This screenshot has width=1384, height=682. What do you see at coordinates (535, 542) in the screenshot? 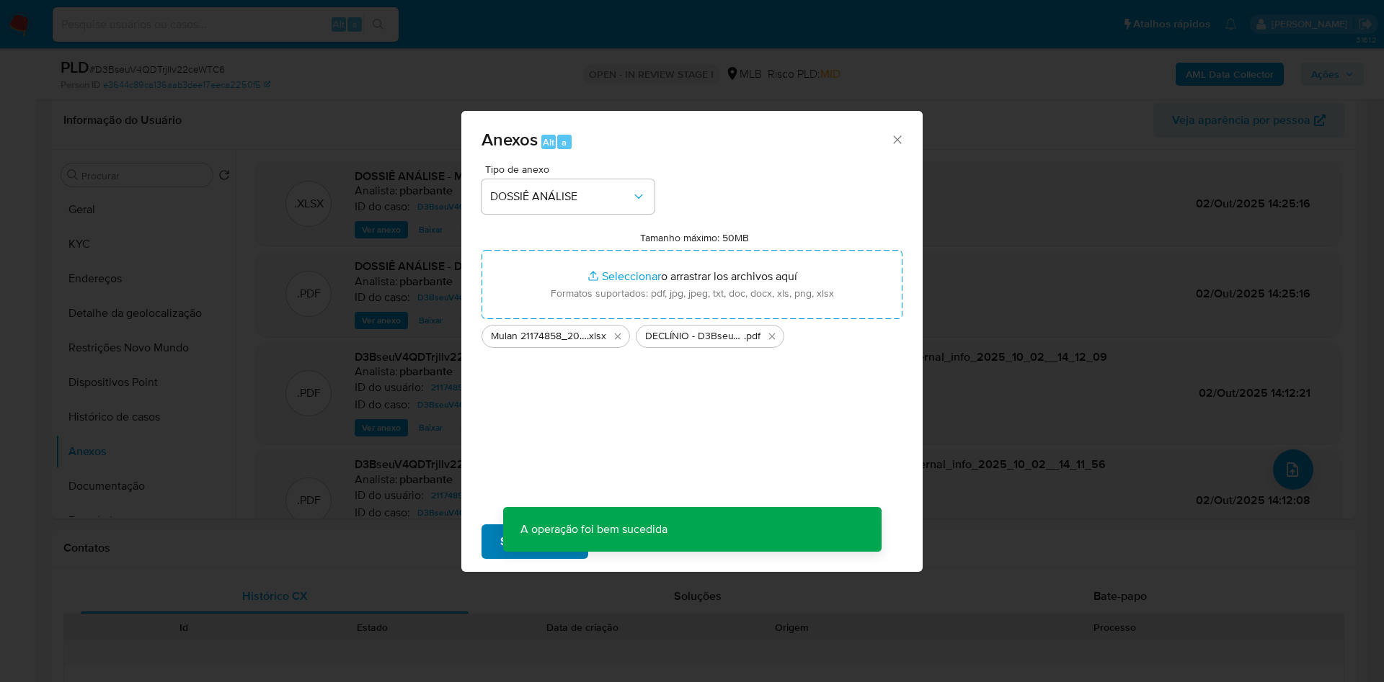
I see `button: Subir arquivo` at bounding box center [535, 542].